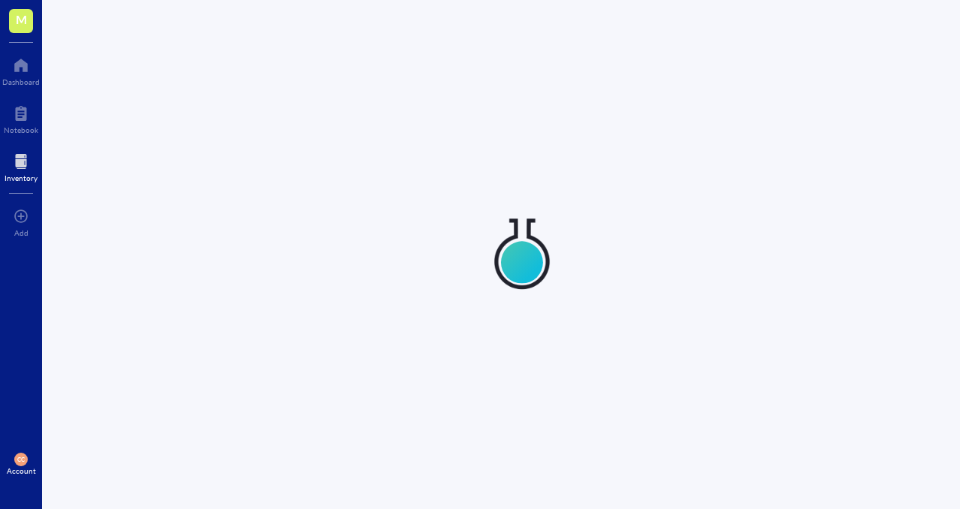 This screenshot has width=960, height=509. I want to click on a: Dashboard, so click(21, 70).